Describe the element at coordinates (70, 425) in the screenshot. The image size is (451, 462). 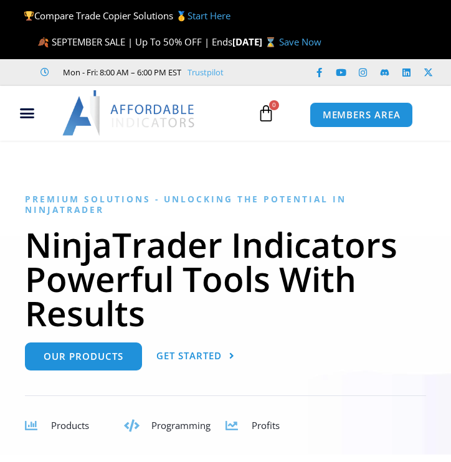
I see `span: Products` at that location.